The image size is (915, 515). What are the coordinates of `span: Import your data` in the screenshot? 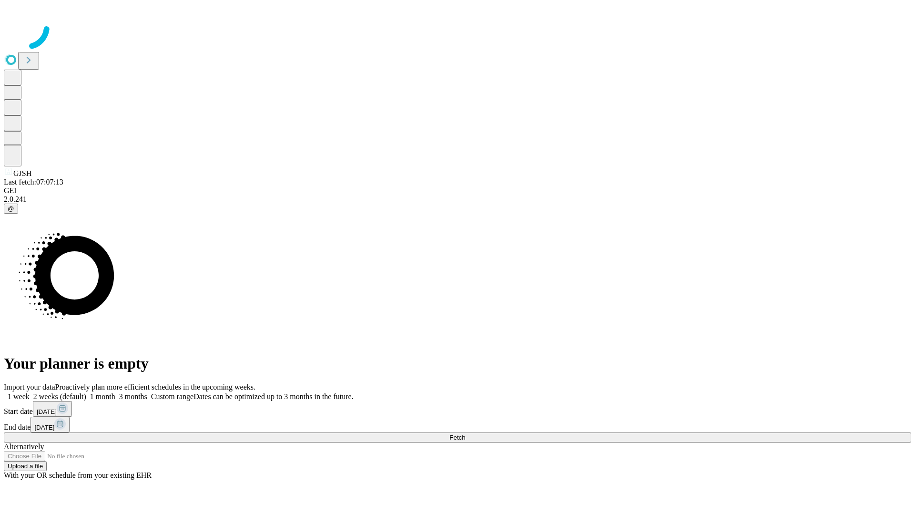 It's located at (30, 387).